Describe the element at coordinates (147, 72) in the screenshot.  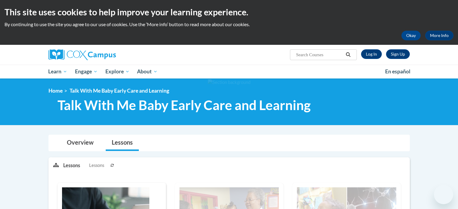
I see `a: About` at that location.